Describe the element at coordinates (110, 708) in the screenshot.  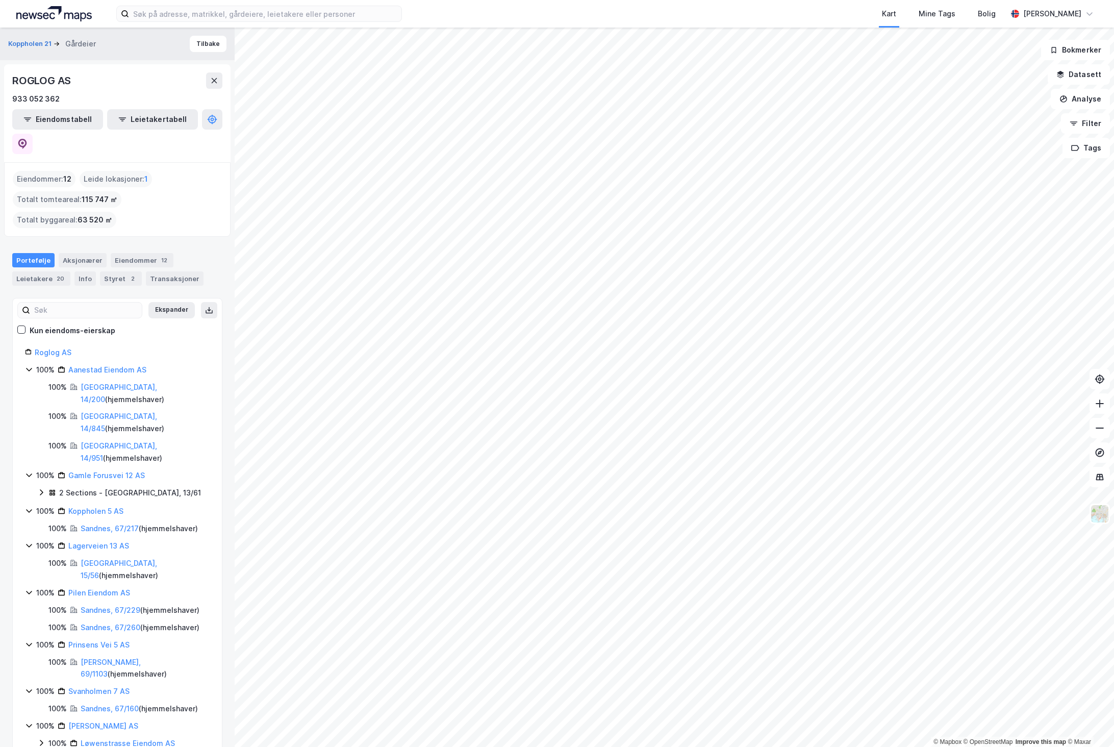
I see `a: Sandnes, 67/160` at that location.